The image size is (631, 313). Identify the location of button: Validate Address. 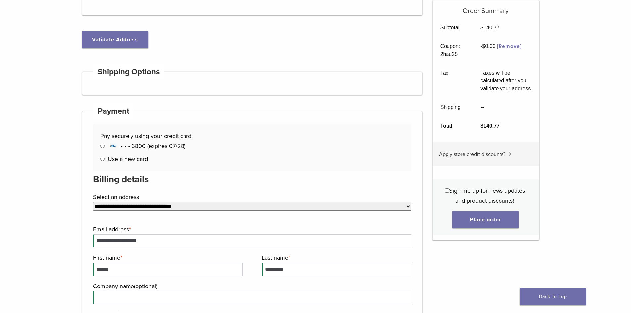
(115, 40).